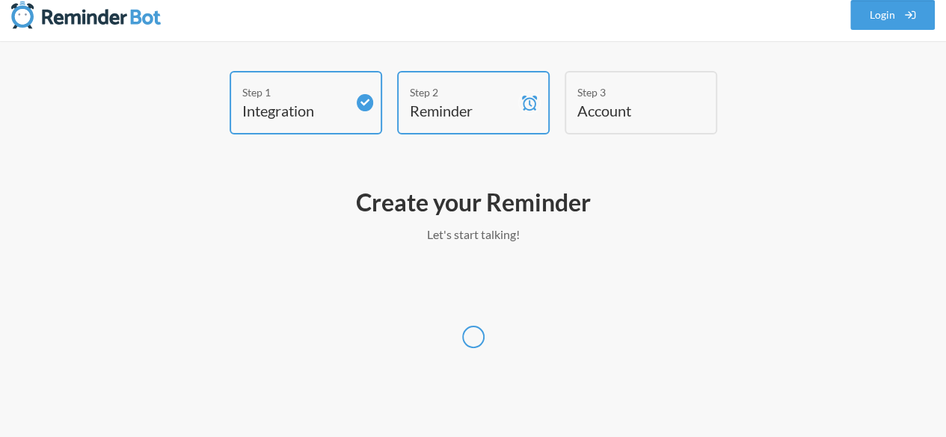 This screenshot has height=437, width=946. Describe the element at coordinates (629, 111) in the screenshot. I see `h4: Account` at that location.